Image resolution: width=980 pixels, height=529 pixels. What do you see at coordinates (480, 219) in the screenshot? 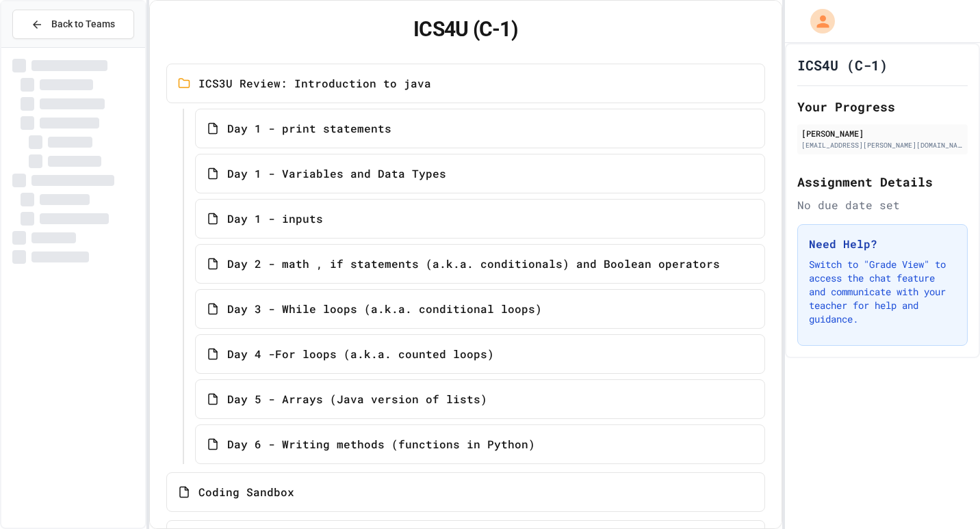
I see `a: Day 1 - inputs` at bounding box center [480, 219].